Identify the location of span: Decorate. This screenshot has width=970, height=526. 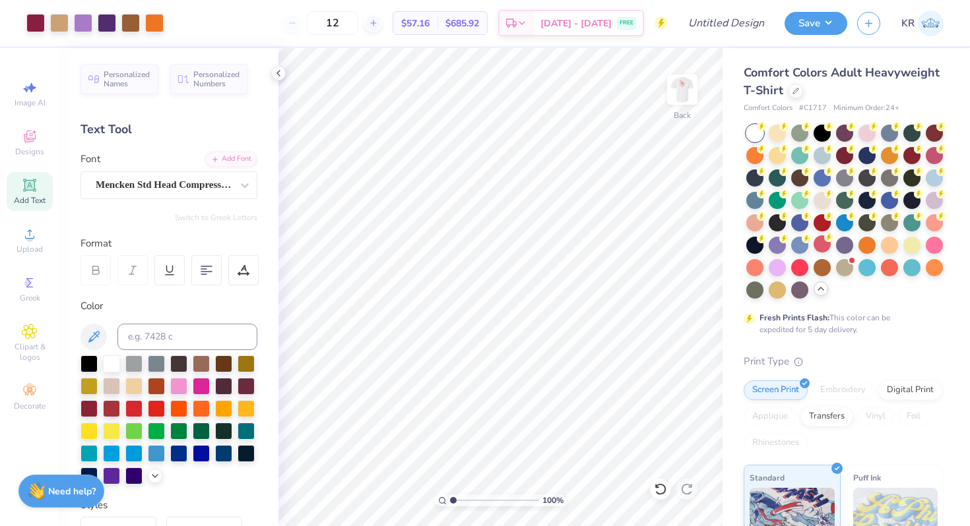
(30, 406).